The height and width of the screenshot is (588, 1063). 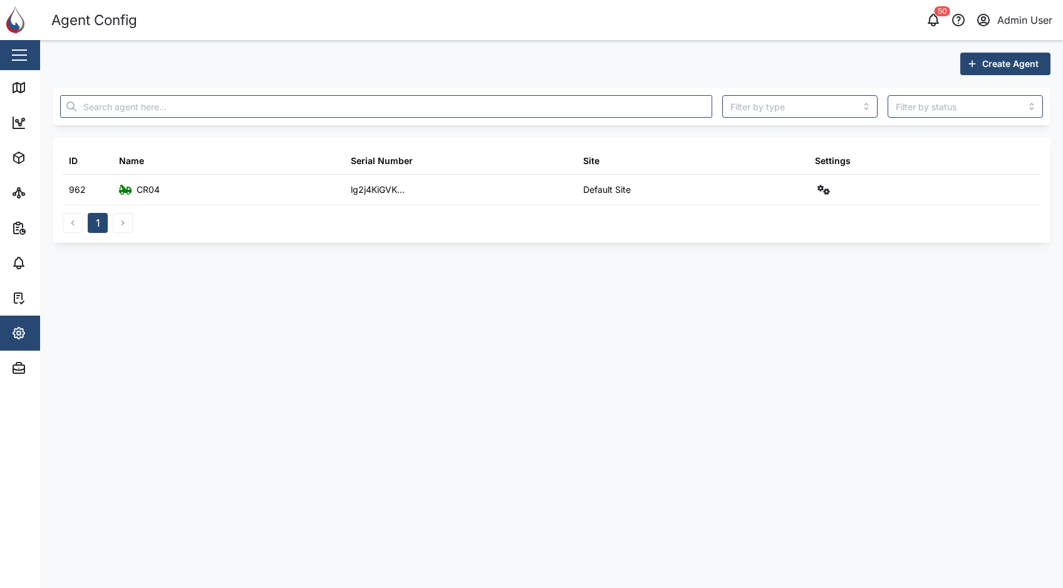 I want to click on div: Name, so click(x=132, y=161).